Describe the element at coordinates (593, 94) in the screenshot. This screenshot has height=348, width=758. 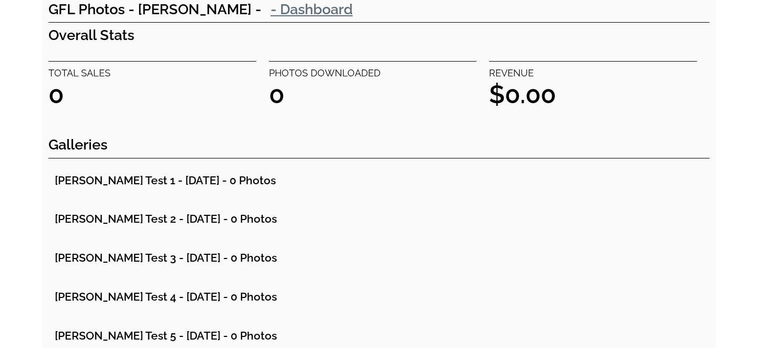
I see `h1: $0.00` at that location.